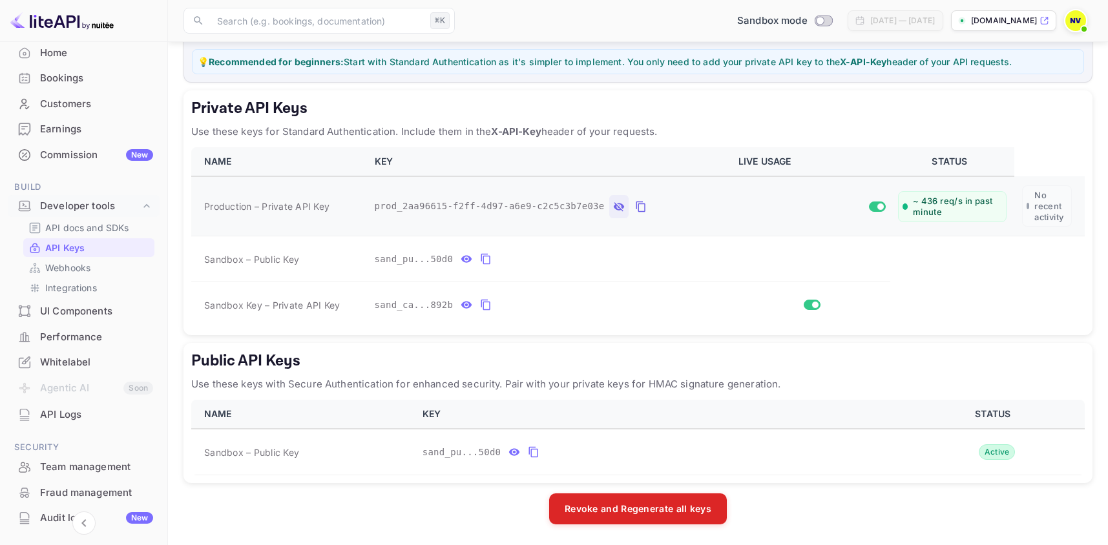 The image size is (1108, 545). What do you see at coordinates (83, 448) in the screenshot?
I see `span: Security` at bounding box center [83, 448].